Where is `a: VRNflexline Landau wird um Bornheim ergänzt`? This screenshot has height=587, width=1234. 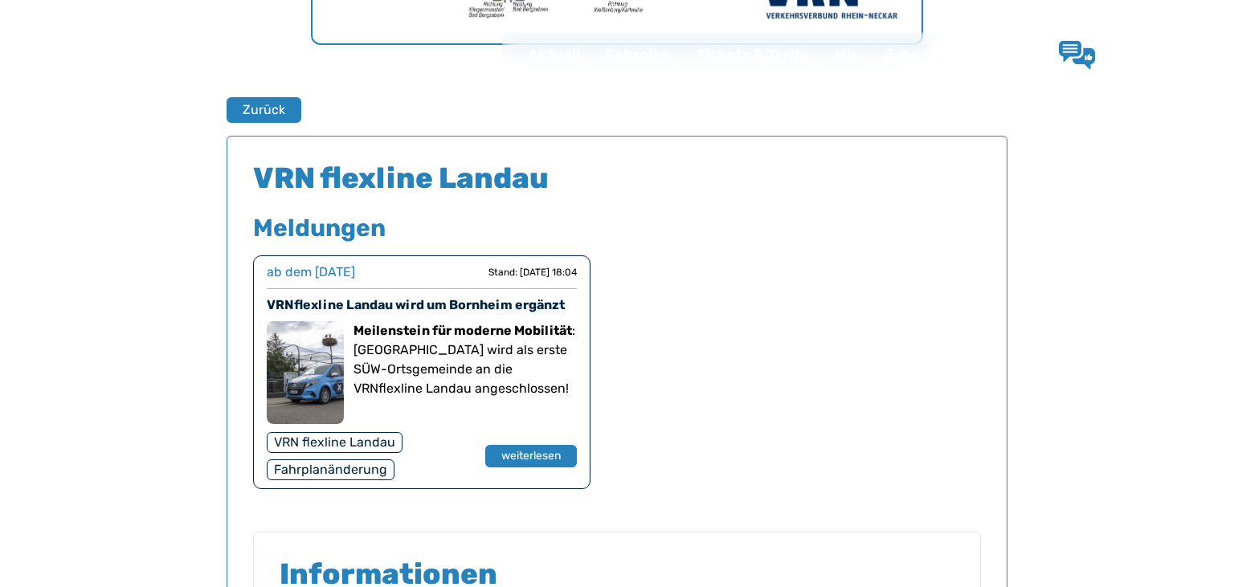
a: VRNflexline Landau wird um Bornheim ergänzt is located at coordinates (415, 304).